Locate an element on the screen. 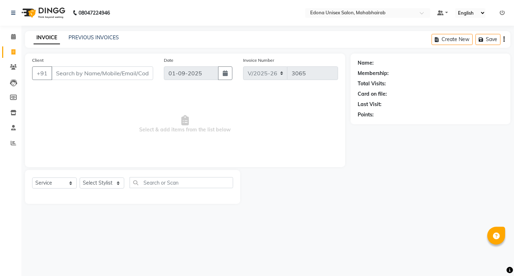 This screenshot has width=514, height=276. label: Invoice Number is located at coordinates (259, 60).